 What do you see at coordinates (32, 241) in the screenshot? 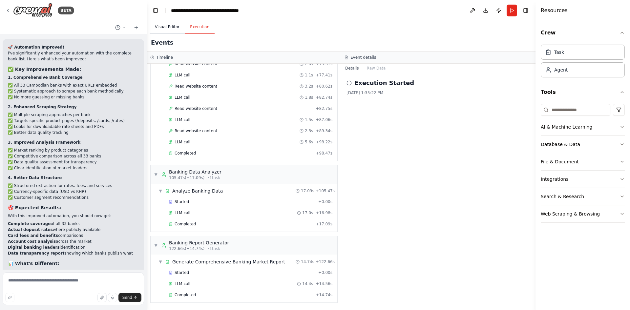
I see `strong: Account cost analysis` at bounding box center [32, 241].